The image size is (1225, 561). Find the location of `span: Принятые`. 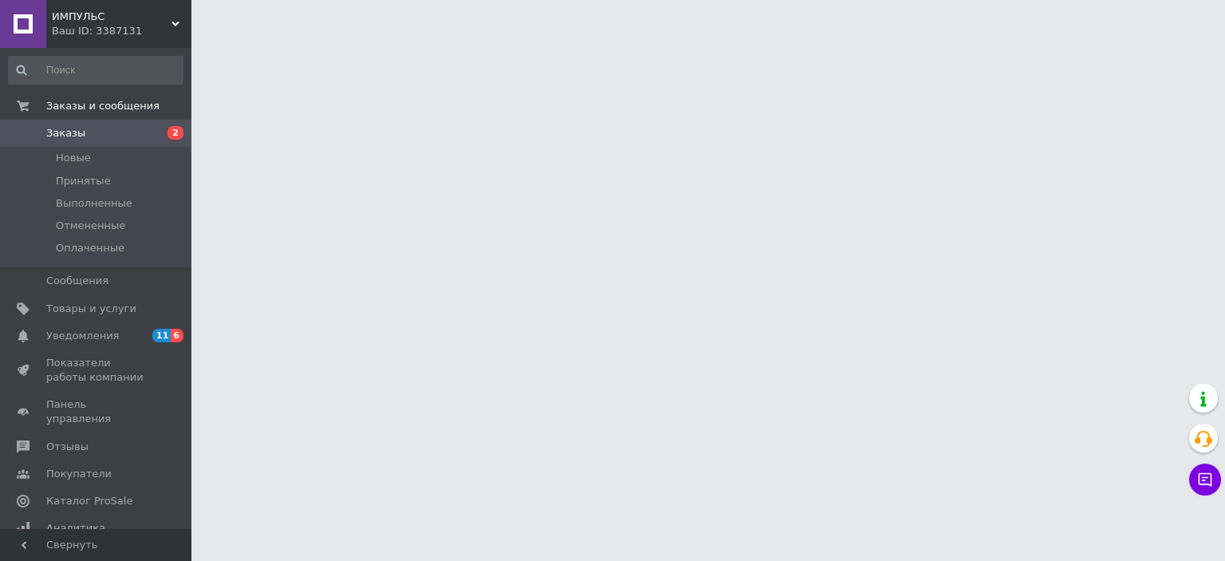

span: Принятые is located at coordinates (83, 181).